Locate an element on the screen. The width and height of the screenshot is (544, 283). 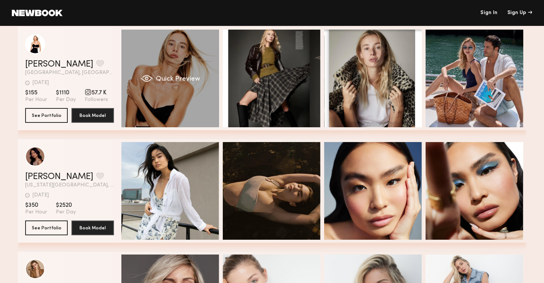
span: $155 is located at coordinates (36, 93).